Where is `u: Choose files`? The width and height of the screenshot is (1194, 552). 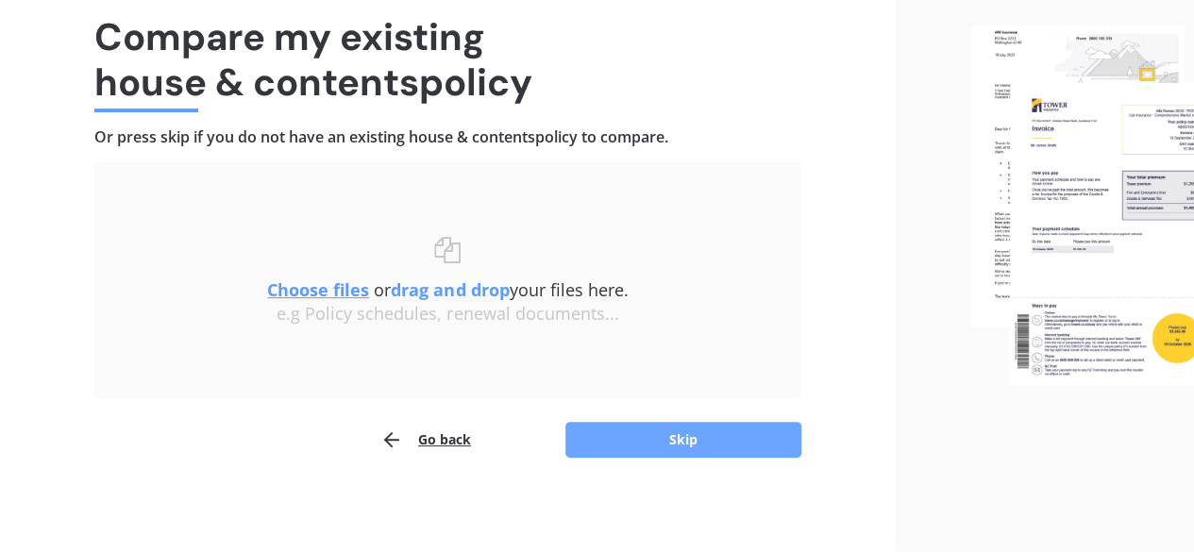
u: Choose files is located at coordinates (318, 290).